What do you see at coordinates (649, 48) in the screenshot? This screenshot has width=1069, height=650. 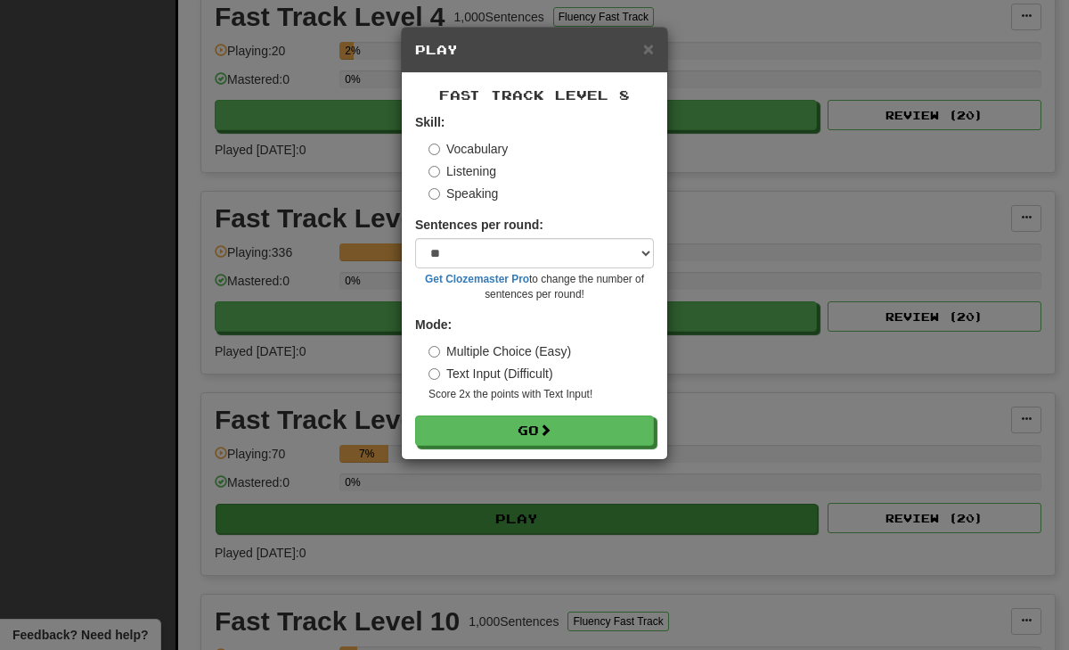 I see `button: Close` at bounding box center [649, 48].